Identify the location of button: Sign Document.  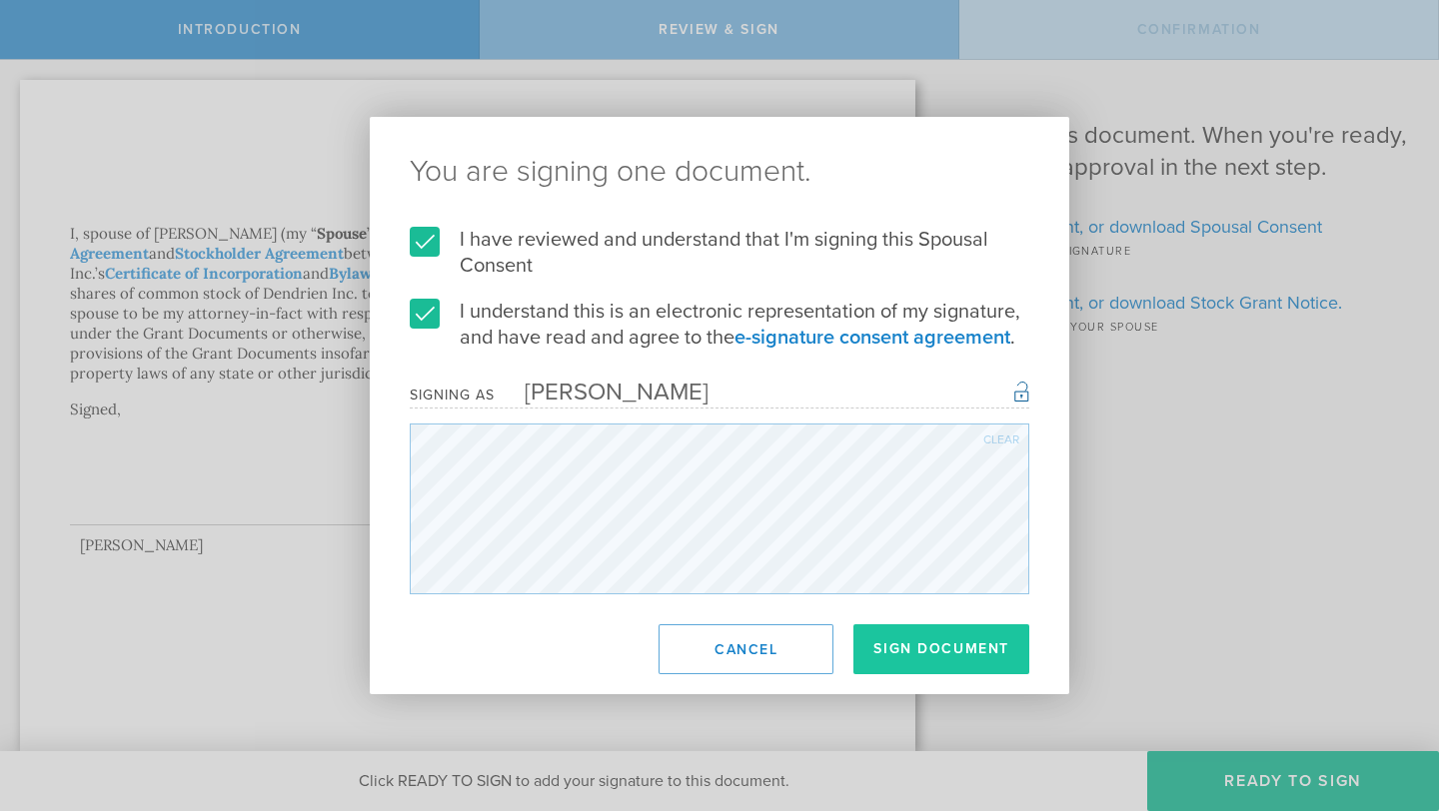
(941, 649).